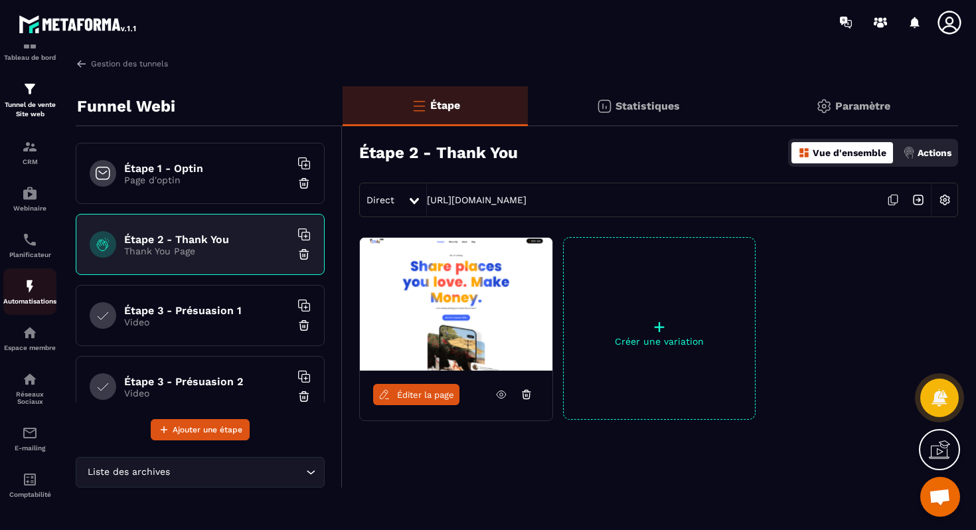 The height and width of the screenshot is (530, 976). Describe the element at coordinates (945, 200) in the screenshot. I see `img: setting-w.858f3a88.svg` at that location.